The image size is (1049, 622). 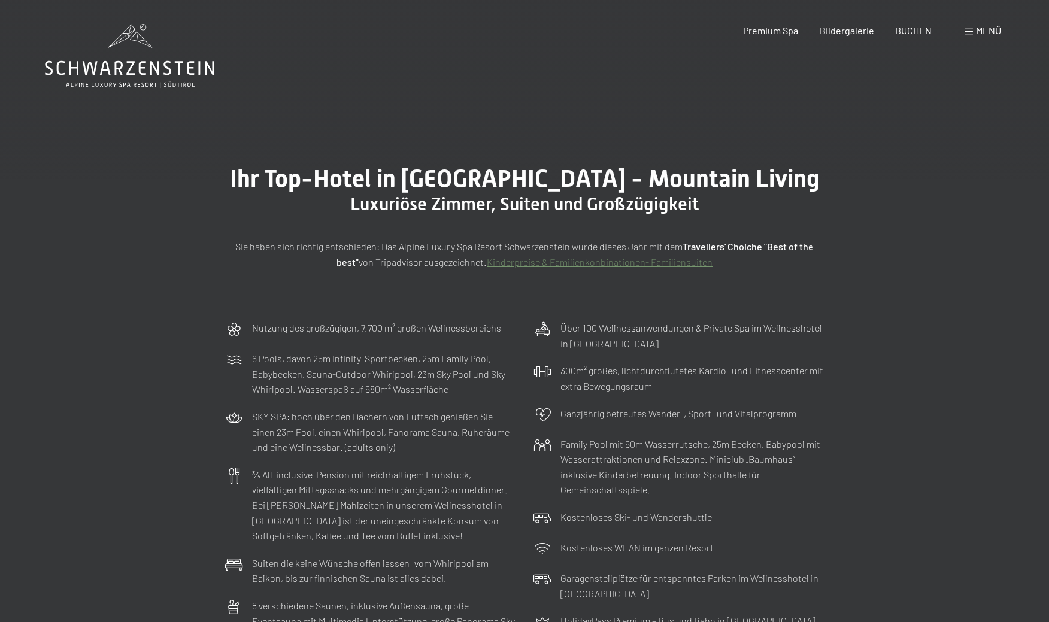 I want to click on p: Nutzung des großzügigen, 7.700 m² großen Wellnessbereichs, so click(x=377, y=328).